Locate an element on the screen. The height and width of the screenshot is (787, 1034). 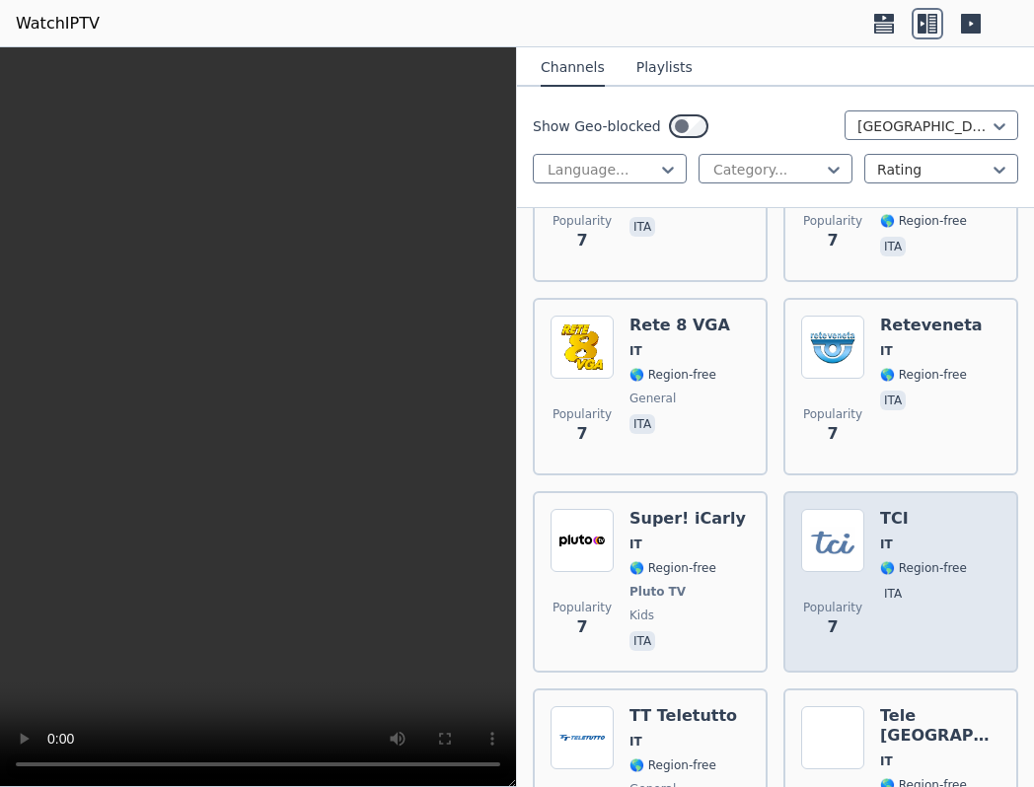
span: Pluto TV is located at coordinates (657, 592).